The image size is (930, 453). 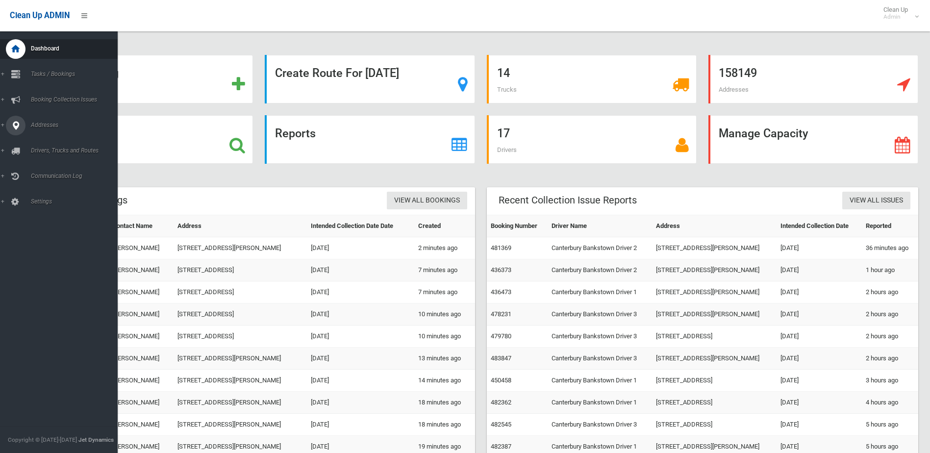 What do you see at coordinates (568, 200) in the screenshot?
I see `header: Recent Collection Issue Reports` at bounding box center [568, 200].